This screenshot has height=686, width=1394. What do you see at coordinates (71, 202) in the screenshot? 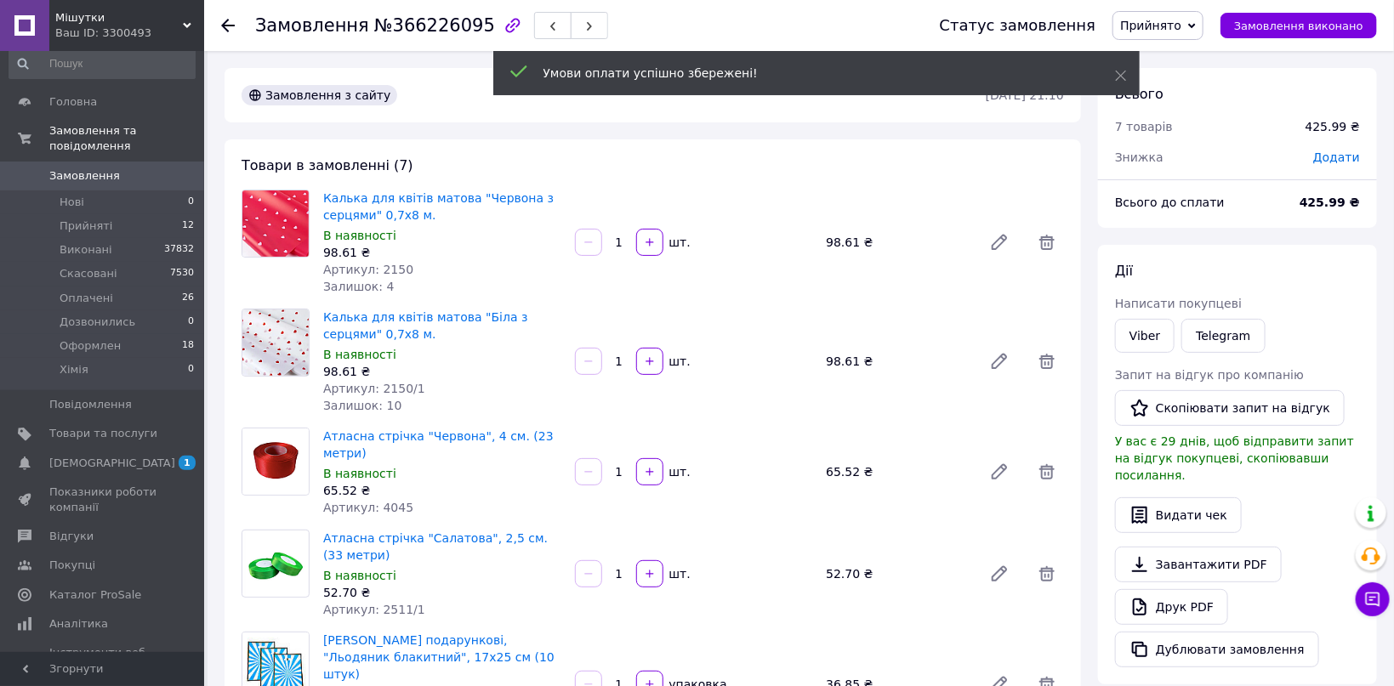
I see `span: Нові` at bounding box center [71, 202].